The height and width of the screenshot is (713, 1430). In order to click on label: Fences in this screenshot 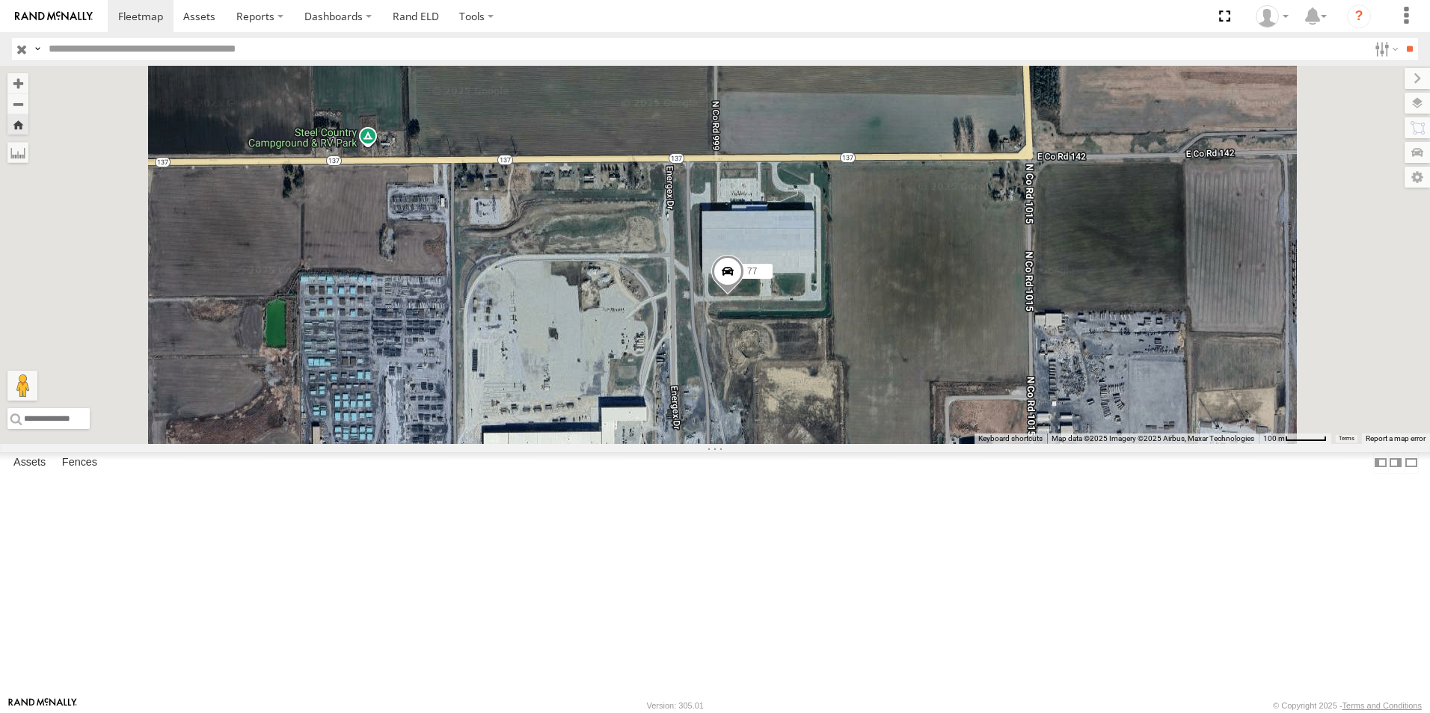, I will do `click(79, 463)`.